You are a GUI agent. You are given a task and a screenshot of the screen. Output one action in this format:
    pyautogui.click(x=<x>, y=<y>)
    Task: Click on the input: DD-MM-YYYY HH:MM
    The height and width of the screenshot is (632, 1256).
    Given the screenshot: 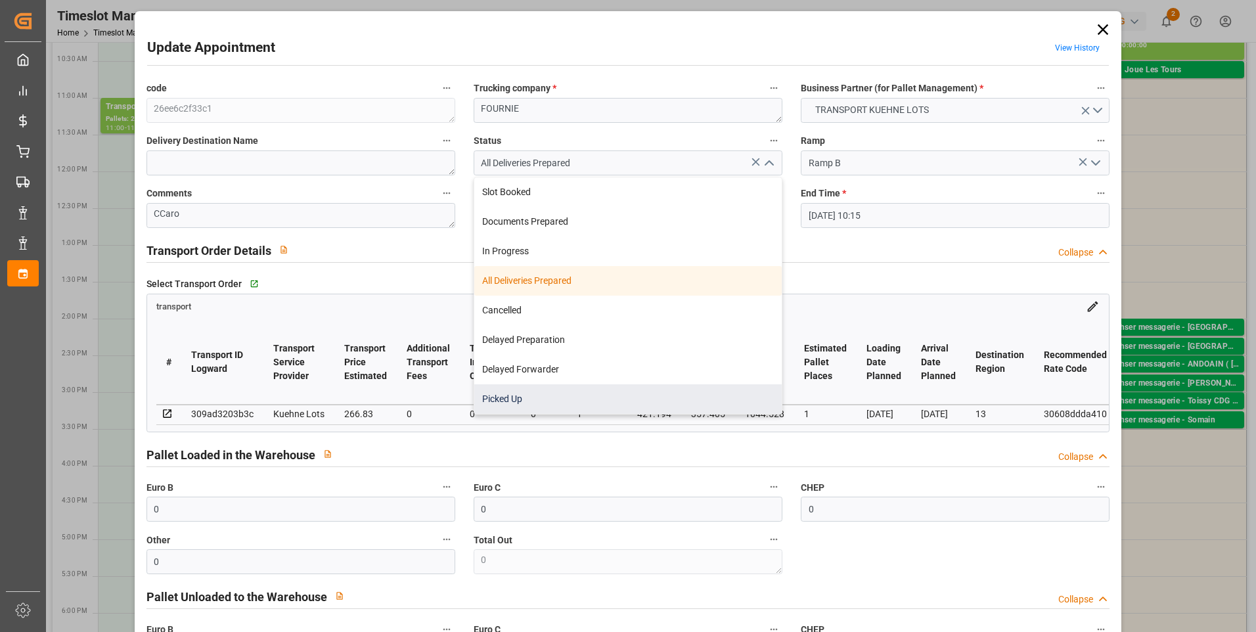 What is the action you would take?
    pyautogui.click(x=955, y=216)
    